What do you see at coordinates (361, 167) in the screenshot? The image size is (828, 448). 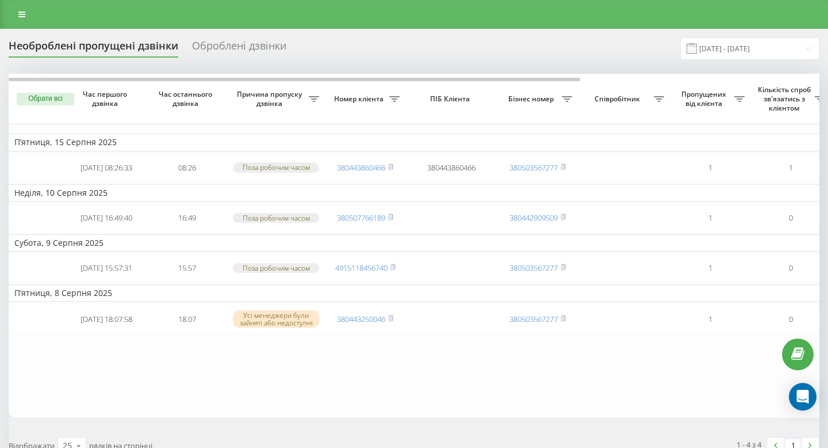 I see `a: 380443860466` at bounding box center [361, 167].